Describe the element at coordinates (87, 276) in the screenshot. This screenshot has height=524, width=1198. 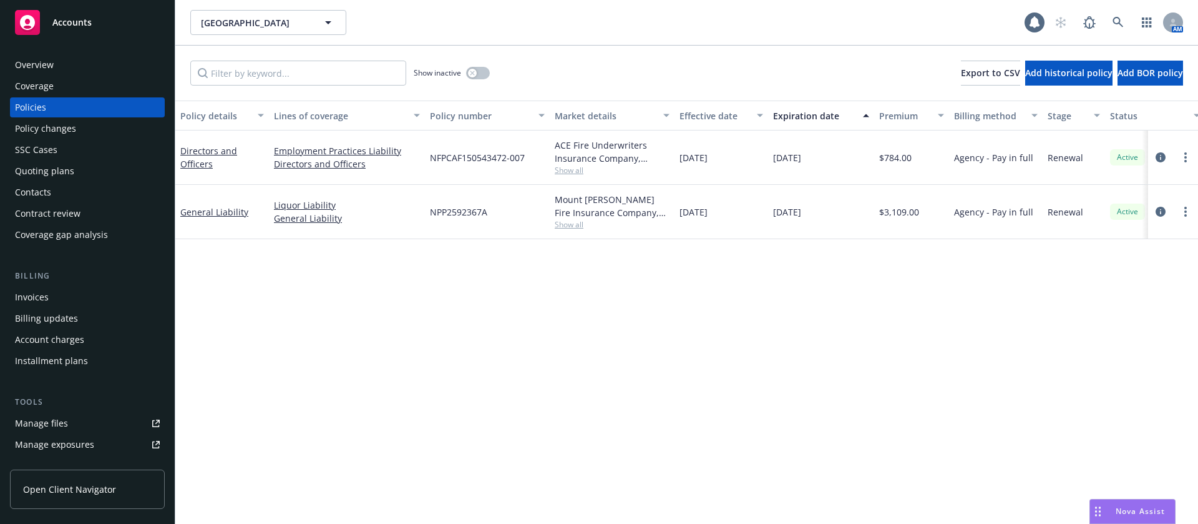
I see `div: Billing` at that location.